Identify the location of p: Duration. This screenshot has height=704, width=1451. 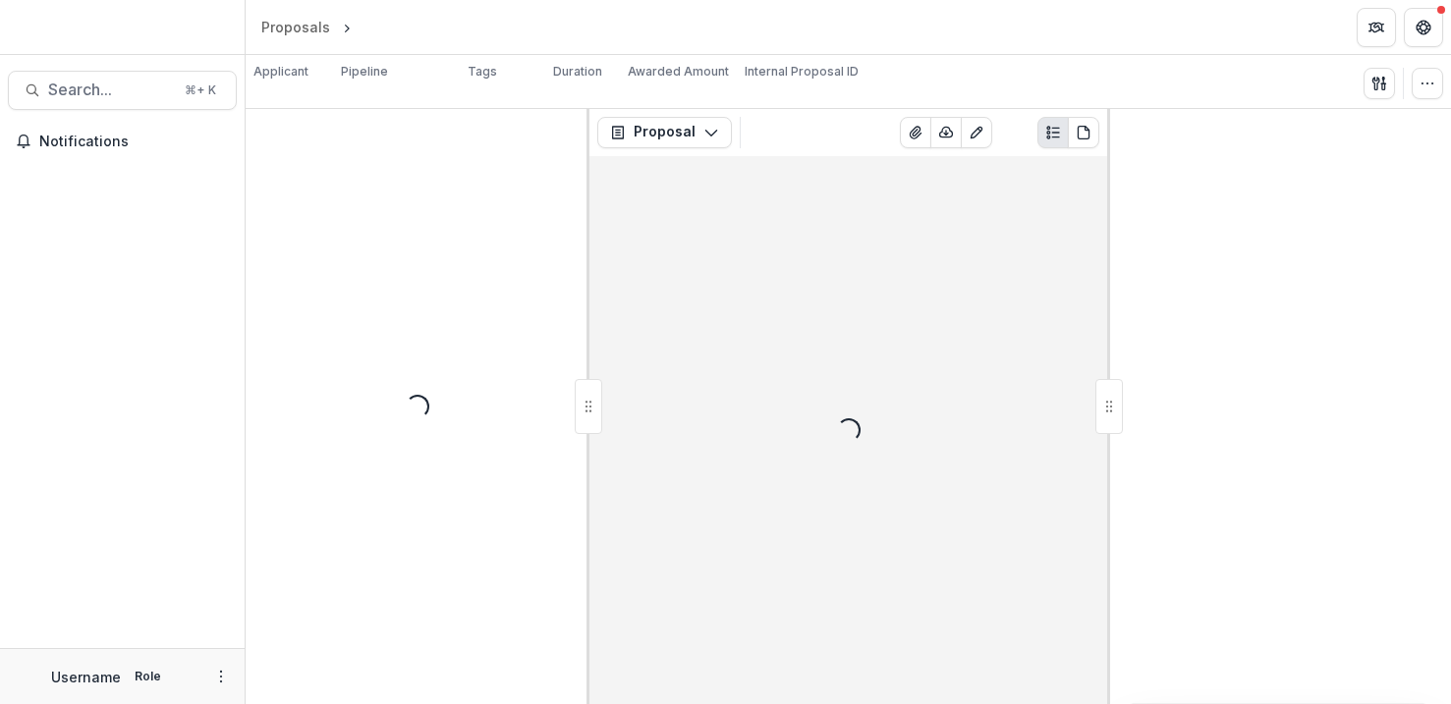
(578, 72).